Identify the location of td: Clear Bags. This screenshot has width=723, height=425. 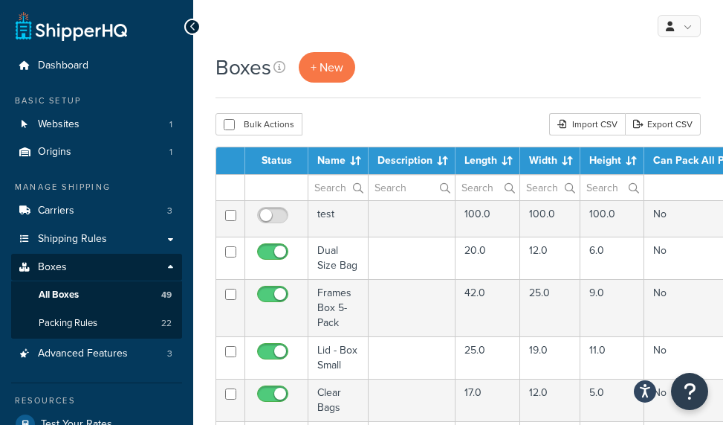
(338, 399).